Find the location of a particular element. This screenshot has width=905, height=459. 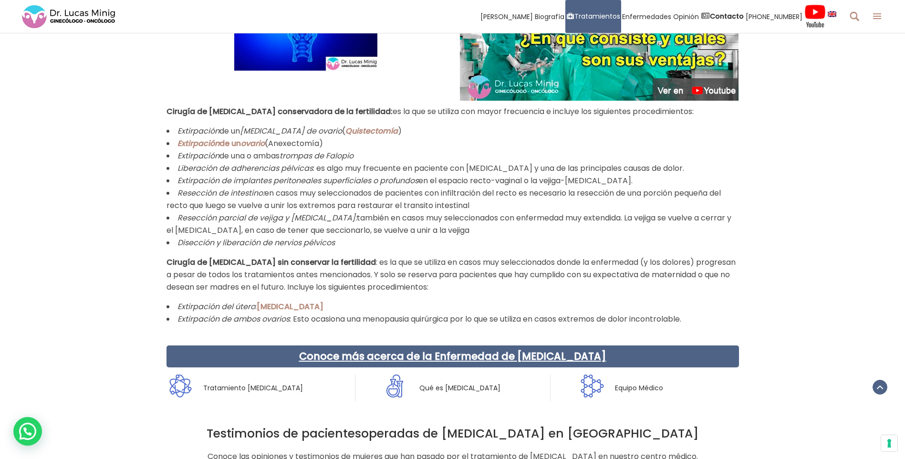

img: Videos Youtube Ginecología is located at coordinates (815, 16).